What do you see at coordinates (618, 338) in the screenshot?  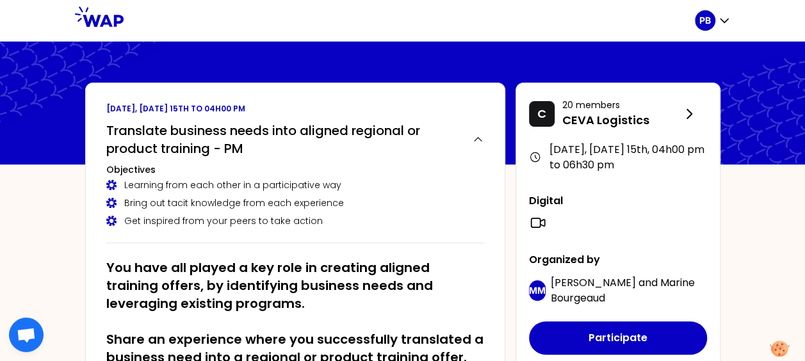 I see `button: Participate` at bounding box center [618, 338].